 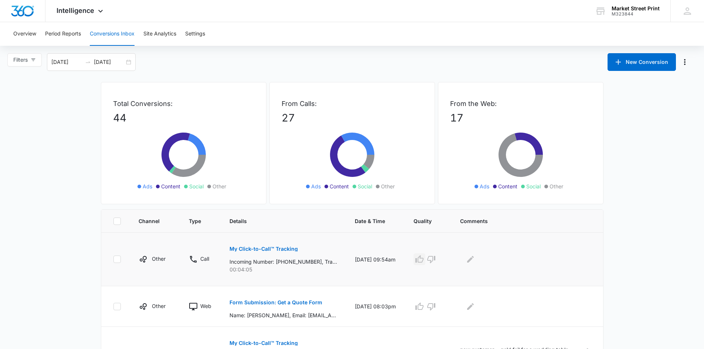 What do you see at coordinates (206, 306) in the screenshot?
I see `p: Web` at bounding box center [206, 306].